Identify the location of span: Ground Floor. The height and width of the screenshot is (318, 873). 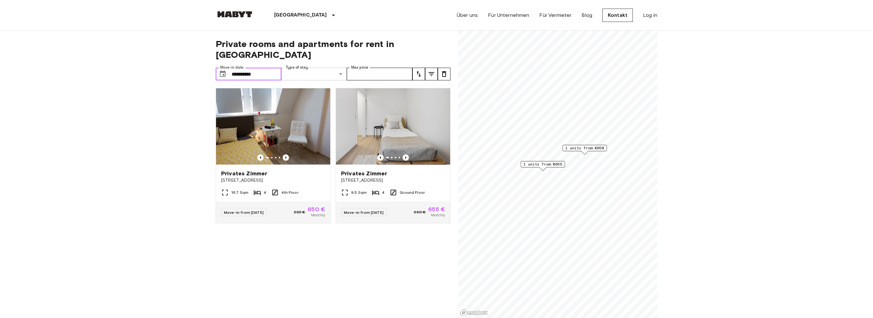
(412, 192).